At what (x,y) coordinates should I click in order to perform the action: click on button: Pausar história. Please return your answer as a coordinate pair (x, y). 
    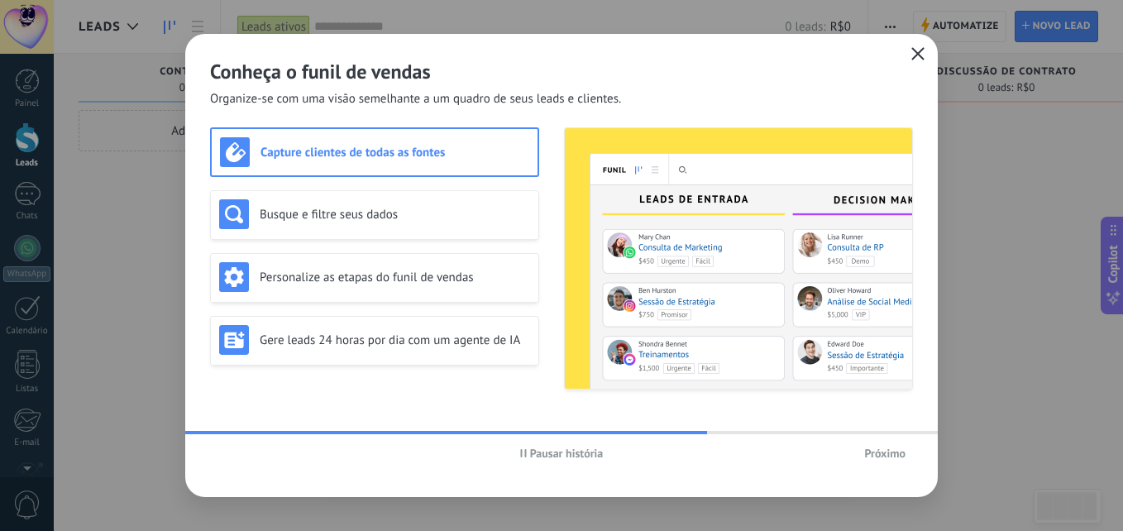
    Looking at the image, I should click on (561, 453).